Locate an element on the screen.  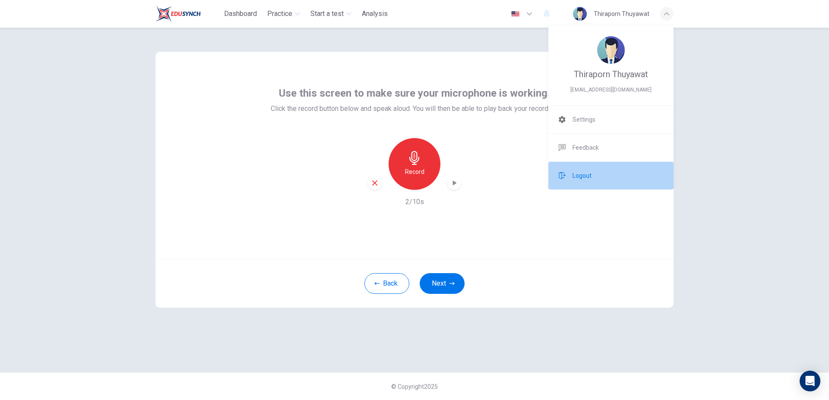
span: Logout is located at coordinates (582, 176).